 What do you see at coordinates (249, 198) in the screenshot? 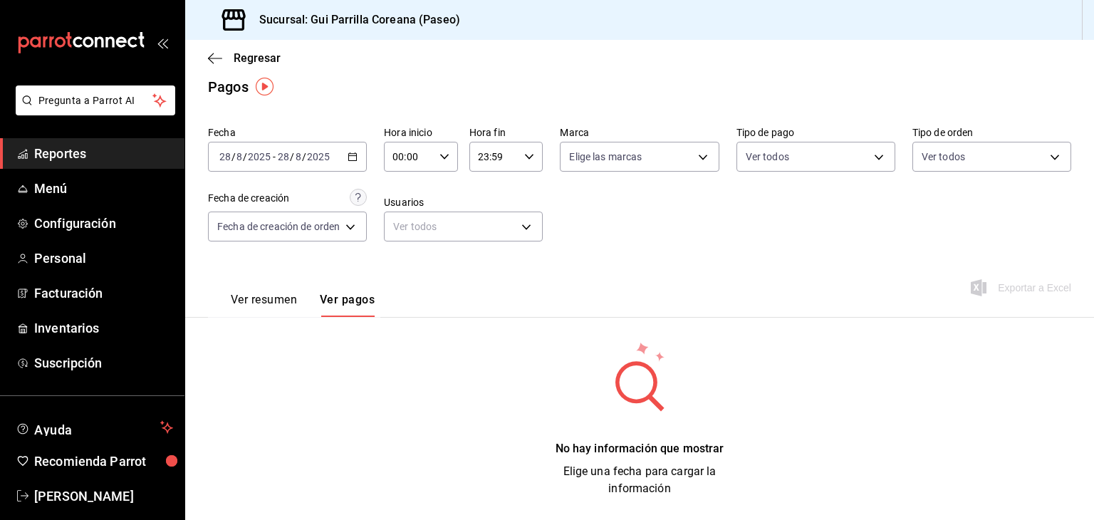
I see `div: Fecha de creación` at bounding box center [249, 198].